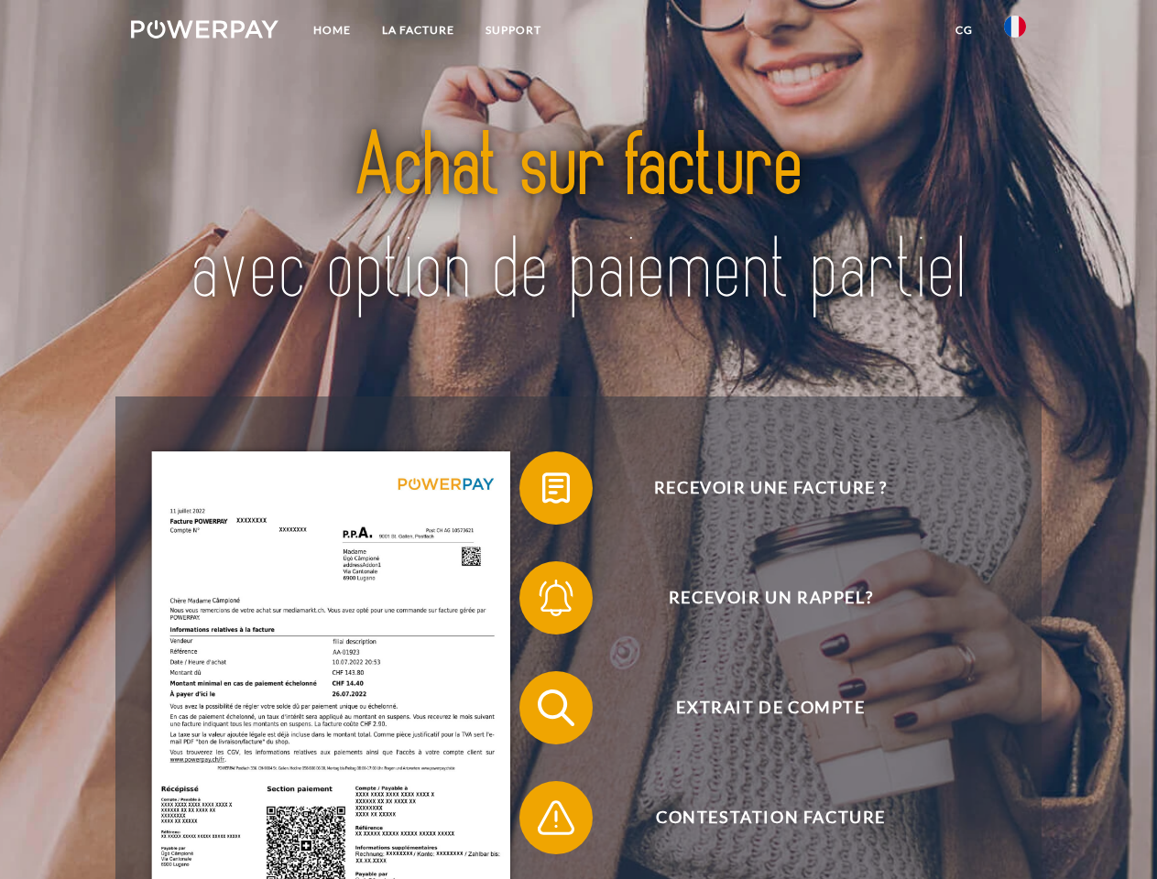 This screenshot has width=1157, height=879. What do you see at coordinates (556, 598) in the screenshot?
I see `img: qb_bell.svg` at bounding box center [556, 598].